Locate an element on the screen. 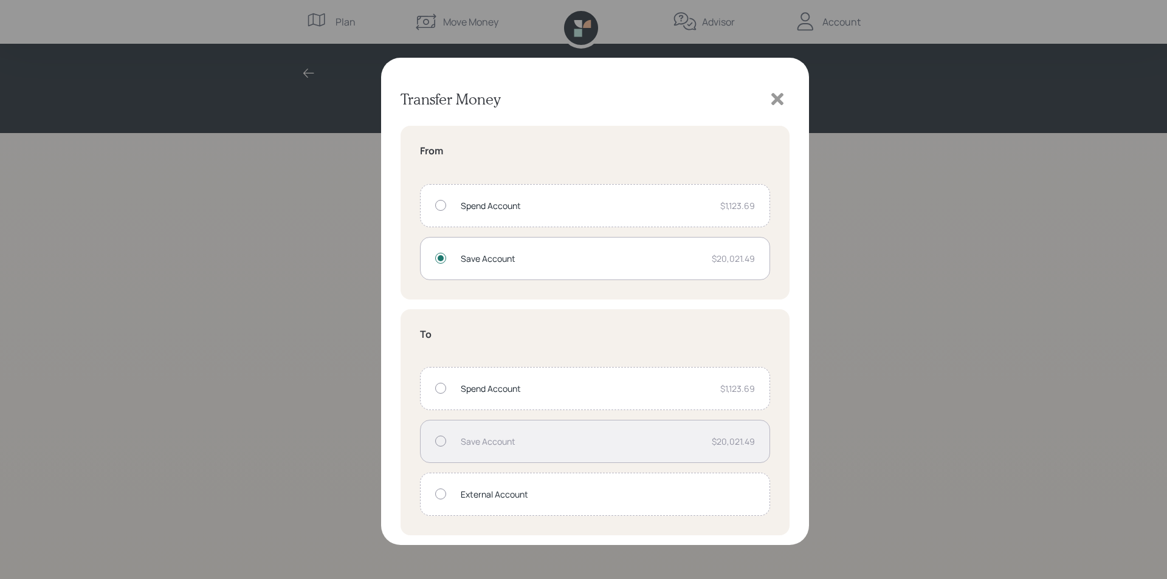 The image size is (1167, 579). div: External Account is located at coordinates (608, 494).